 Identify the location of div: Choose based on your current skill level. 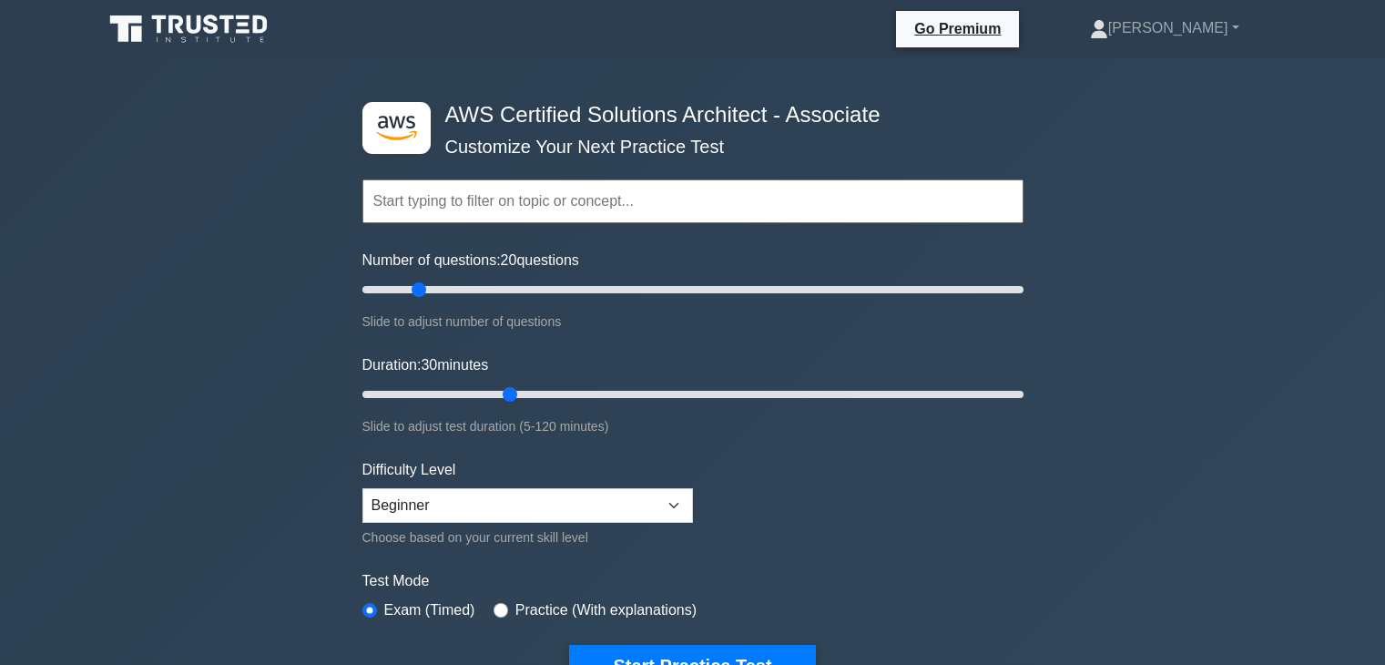
(527, 537).